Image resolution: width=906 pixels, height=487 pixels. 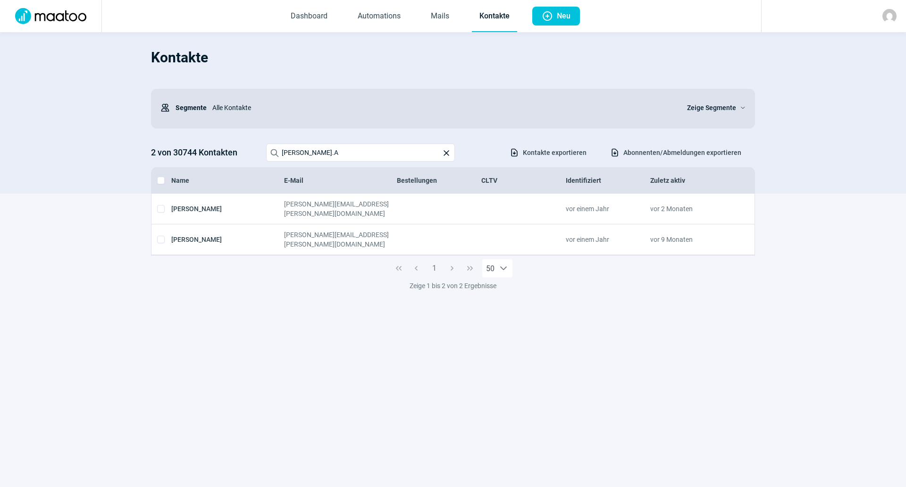 What do you see at coordinates (693, 180) in the screenshot?
I see `div: Zuletz aktiv` at bounding box center [693, 180].